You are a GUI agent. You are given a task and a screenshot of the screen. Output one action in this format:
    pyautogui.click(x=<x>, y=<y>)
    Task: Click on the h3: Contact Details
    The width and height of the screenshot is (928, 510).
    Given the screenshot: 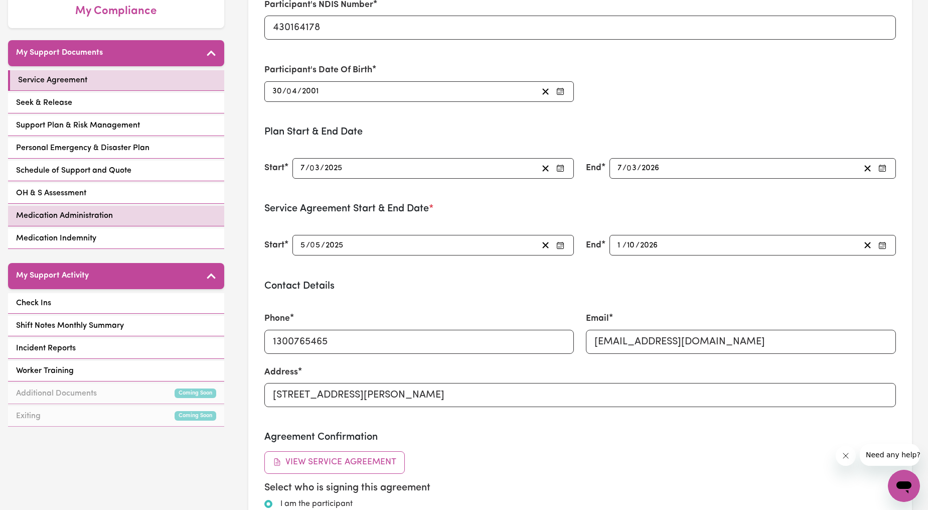 What is the action you would take?
    pyautogui.click(x=580, y=286)
    